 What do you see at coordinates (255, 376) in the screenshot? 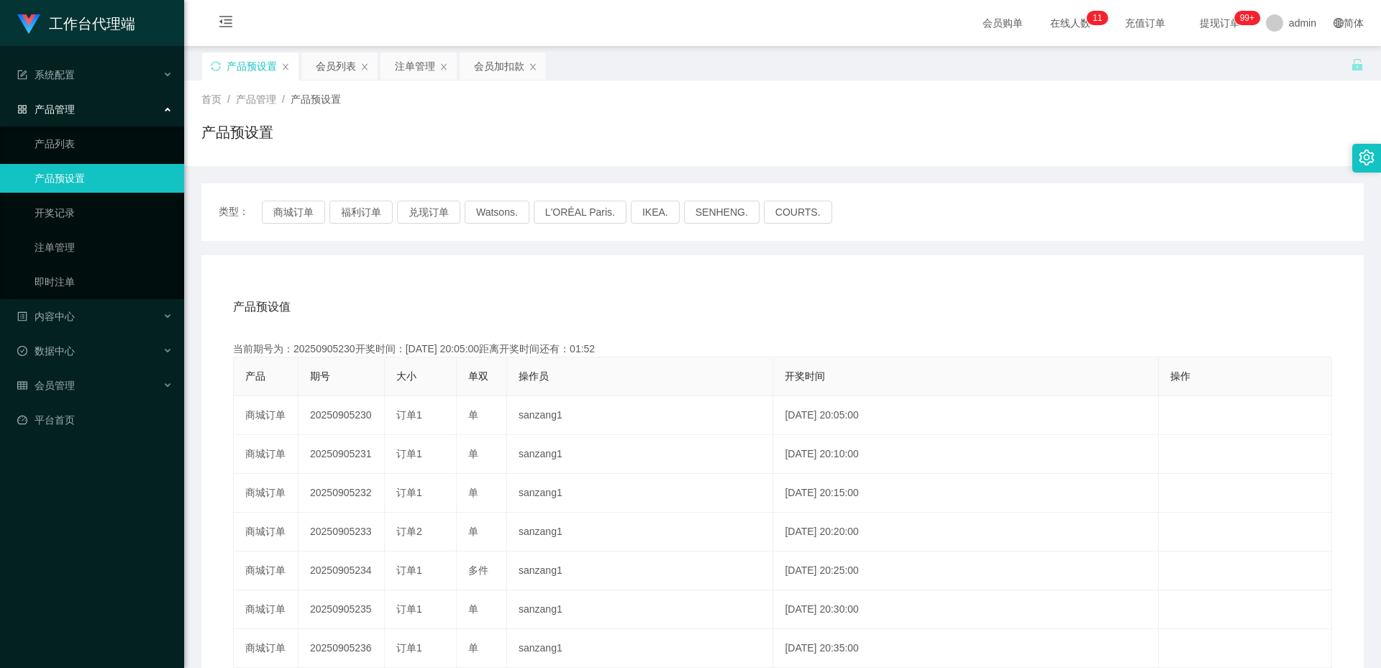
I see `span: 产品` at bounding box center [255, 376].